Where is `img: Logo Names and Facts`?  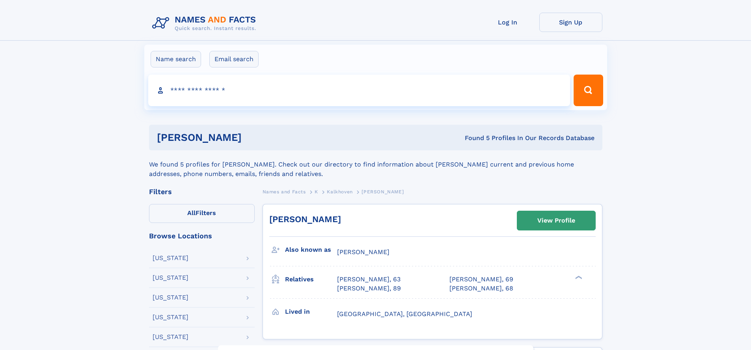 img: Logo Names and Facts is located at coordinates (206, 23).